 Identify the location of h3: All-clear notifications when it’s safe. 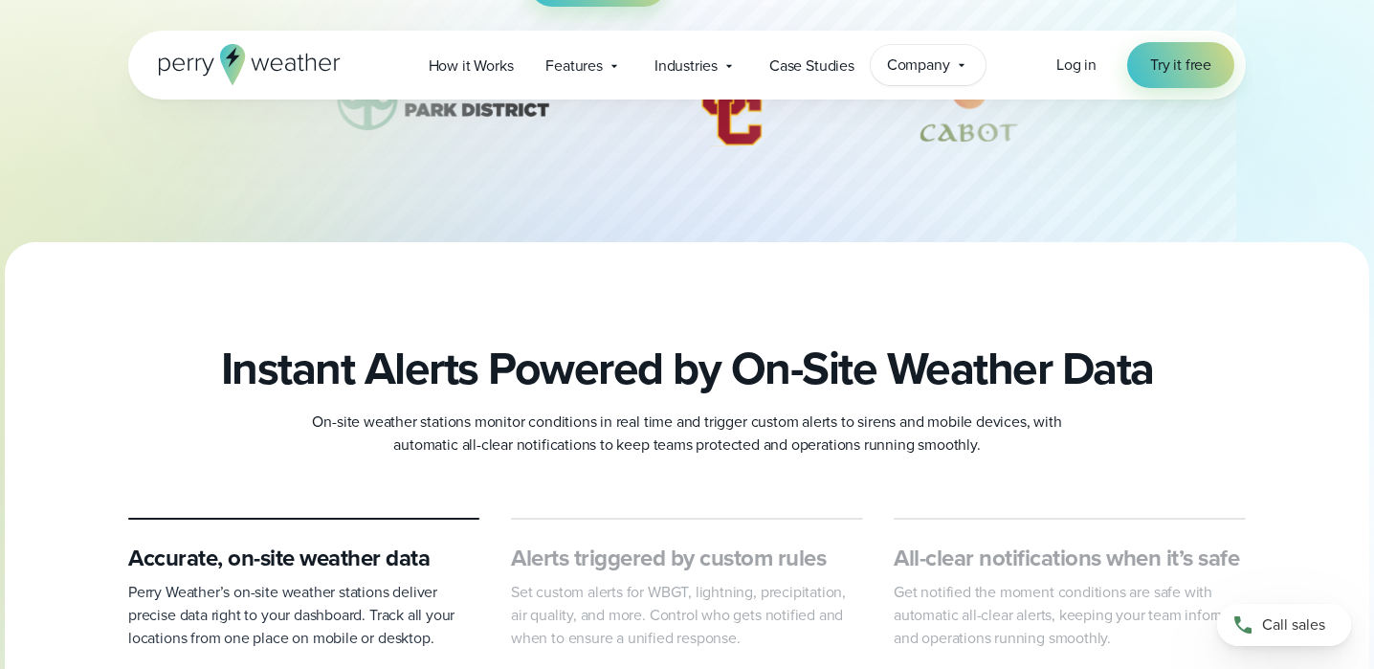
(1070, 558).